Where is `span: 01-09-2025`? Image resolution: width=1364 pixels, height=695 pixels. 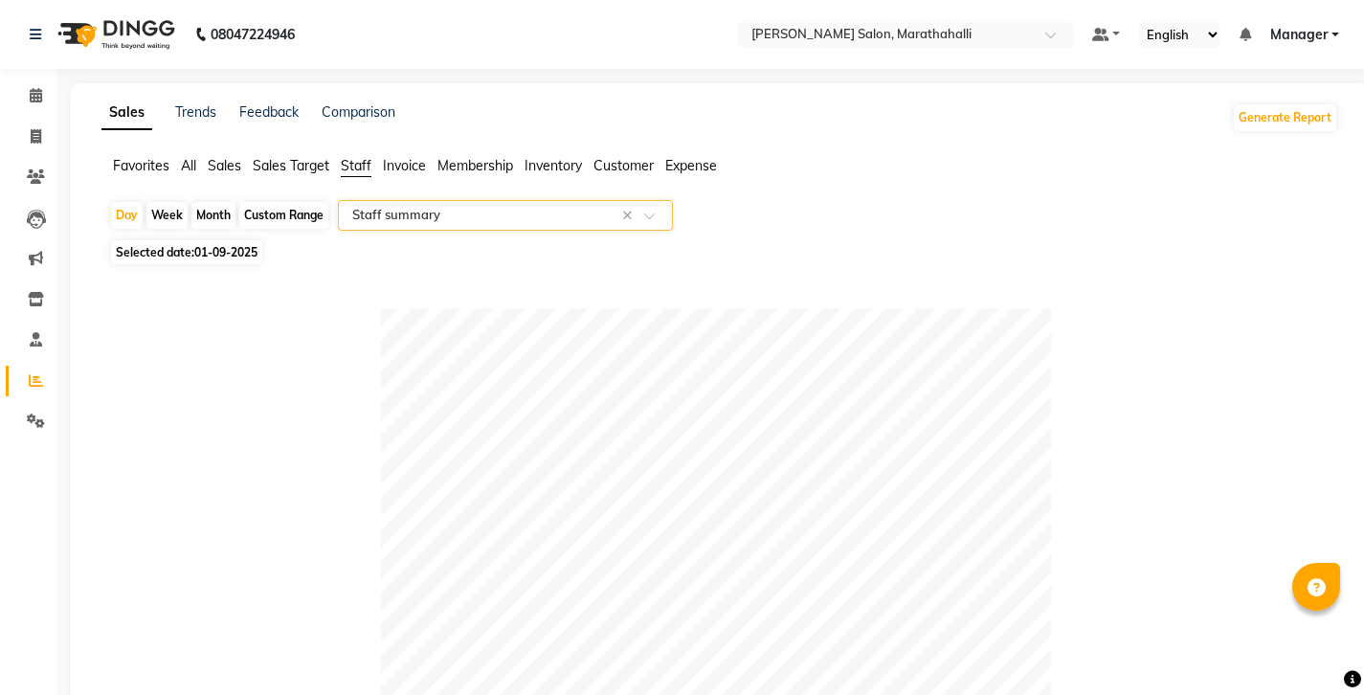
span: 01-09-2025 is located at coordinates (226, 252).